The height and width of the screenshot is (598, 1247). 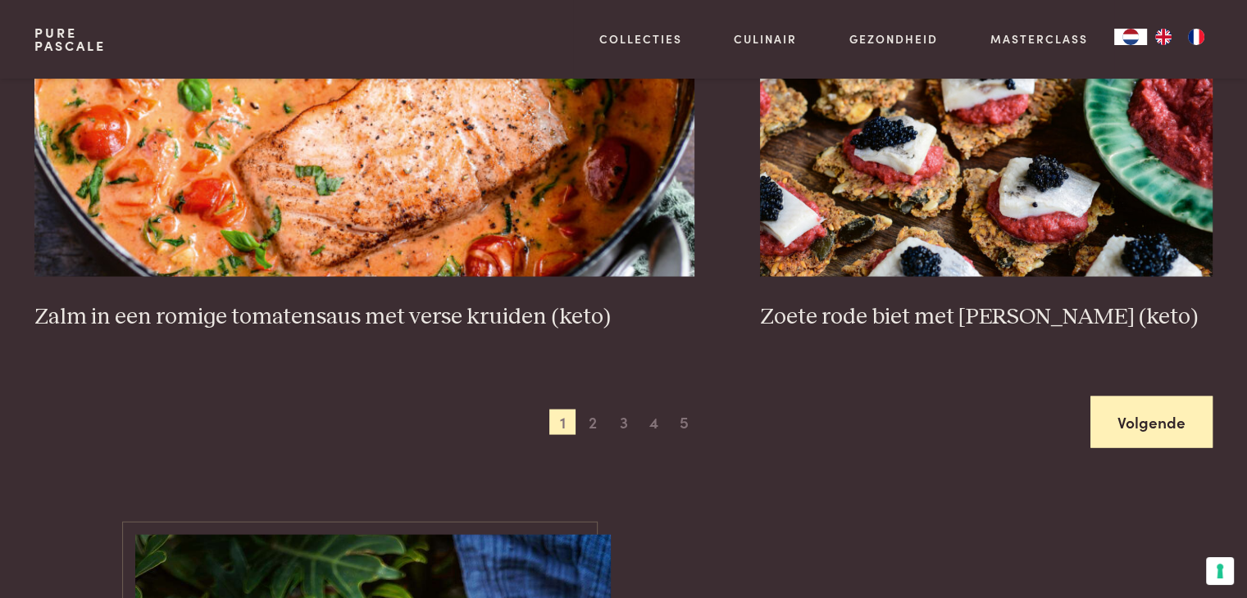 What do you see at coordinates (1196, 37) in the screenshot?
I see `a: FR` at bounding box center [1196, 37].